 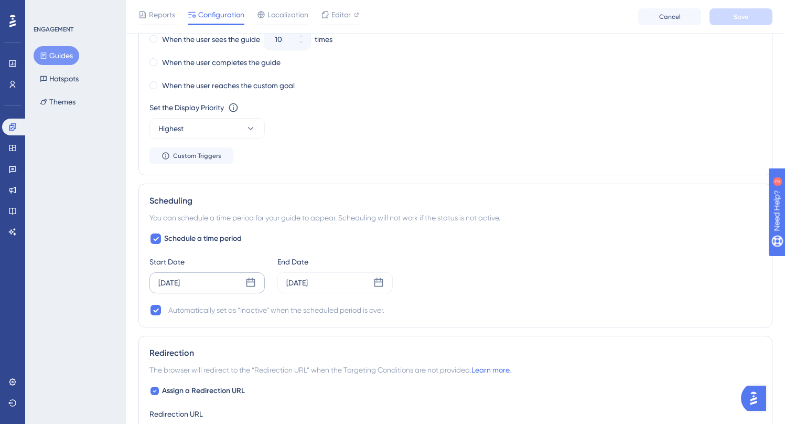 I want to click on button: Themes, so click(x=58, y=102).